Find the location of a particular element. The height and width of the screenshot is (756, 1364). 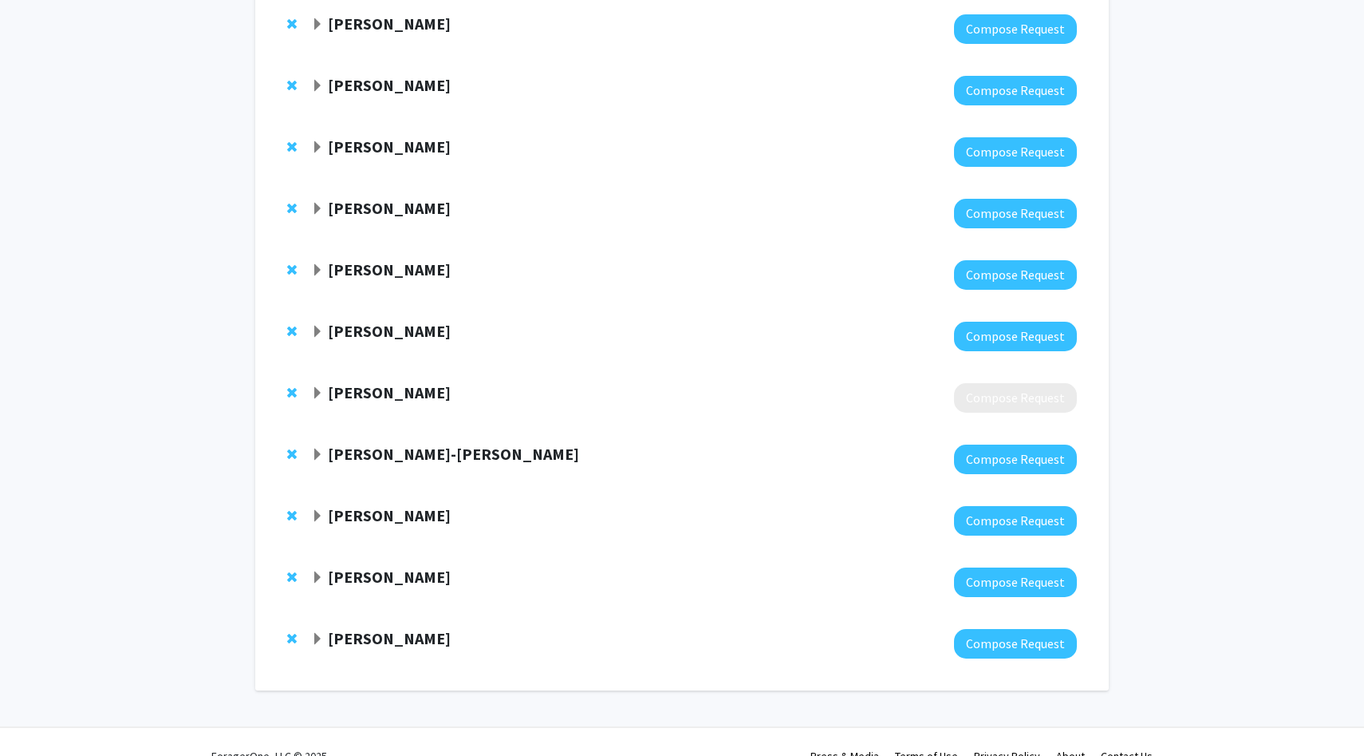

span: Expand Joann Bodurtha Bookmark is located at coordinates (318, 209).